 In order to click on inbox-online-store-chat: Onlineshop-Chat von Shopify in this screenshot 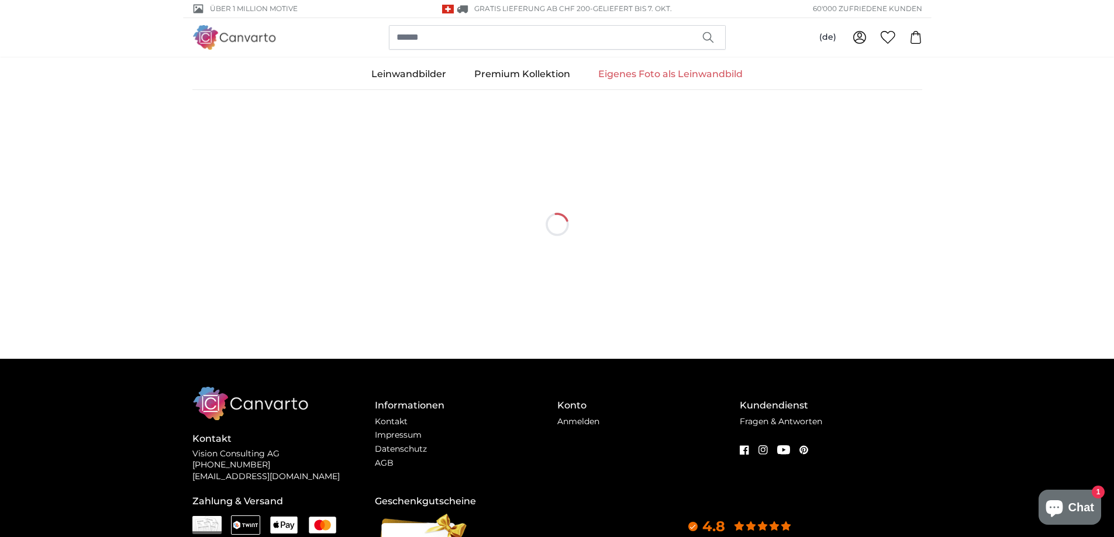, I will do `click(1070, 509)`.